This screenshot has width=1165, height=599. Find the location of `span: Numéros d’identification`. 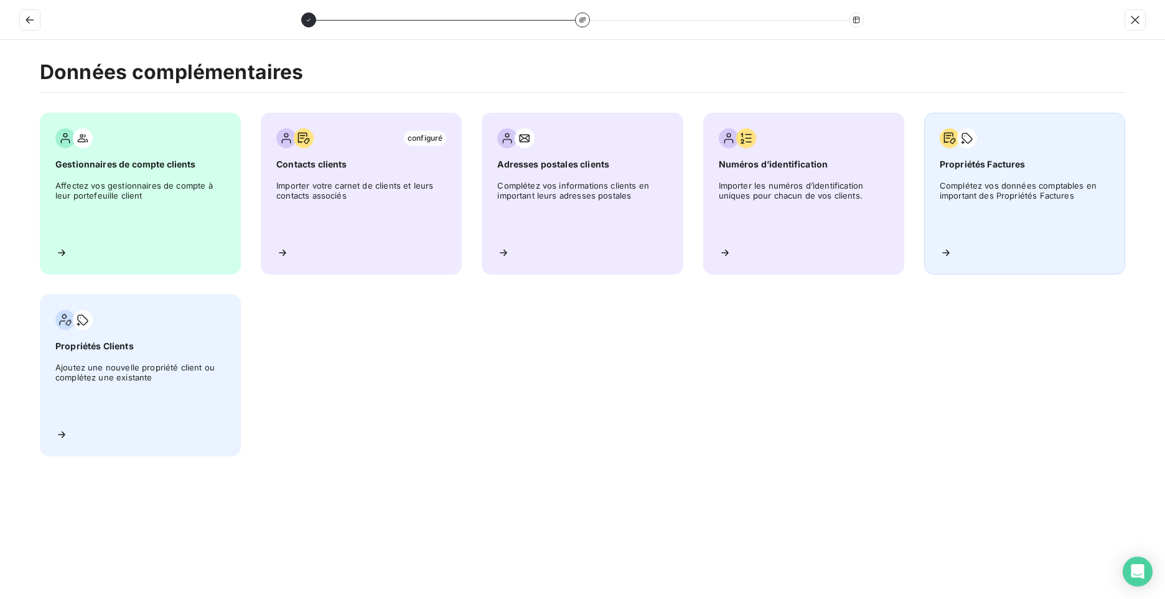

span: Numéros d’identification is located at coordinates (803, 164).